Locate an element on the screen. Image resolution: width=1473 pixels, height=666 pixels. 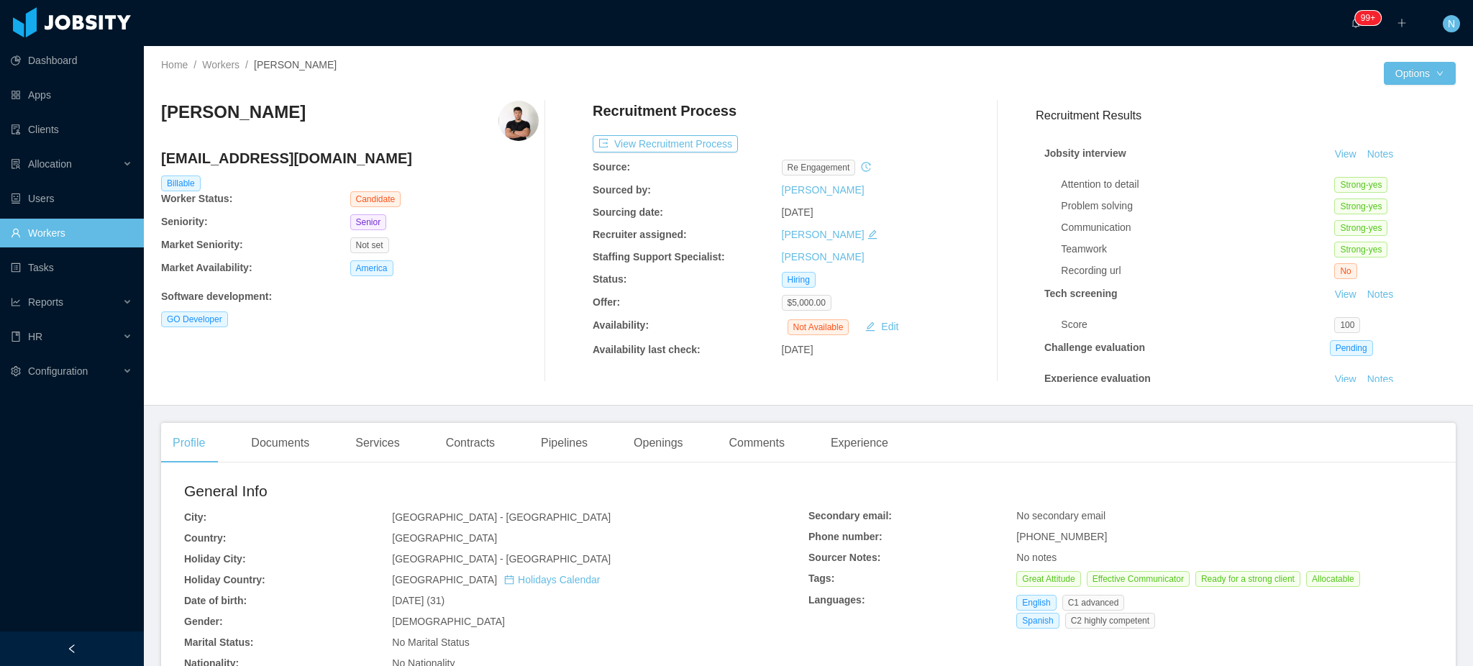
a: icon: auditClients is located at coordinates (71, 129).